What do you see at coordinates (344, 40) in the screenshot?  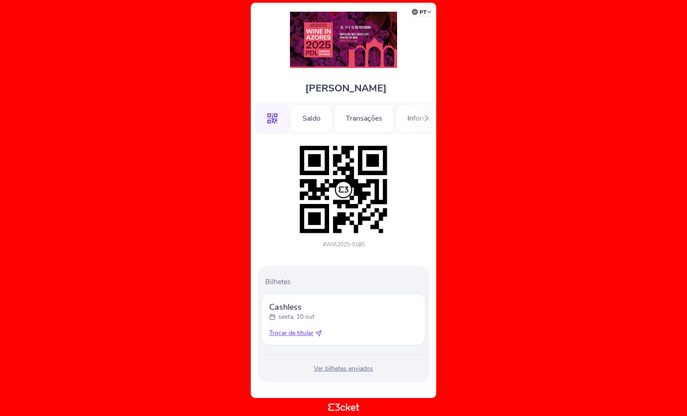 I see `img: Wine In Azores 2025` at bounding box center [344, 40].